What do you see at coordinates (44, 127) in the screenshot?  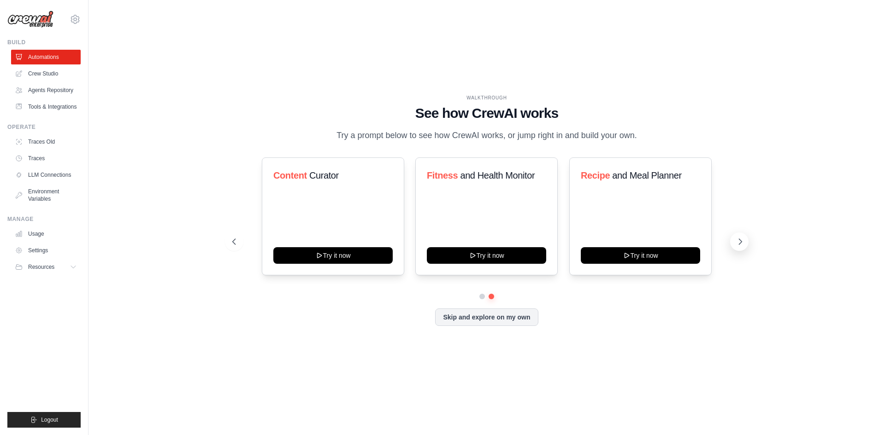 I see `div: Operate` at bounding box center [44, 127].